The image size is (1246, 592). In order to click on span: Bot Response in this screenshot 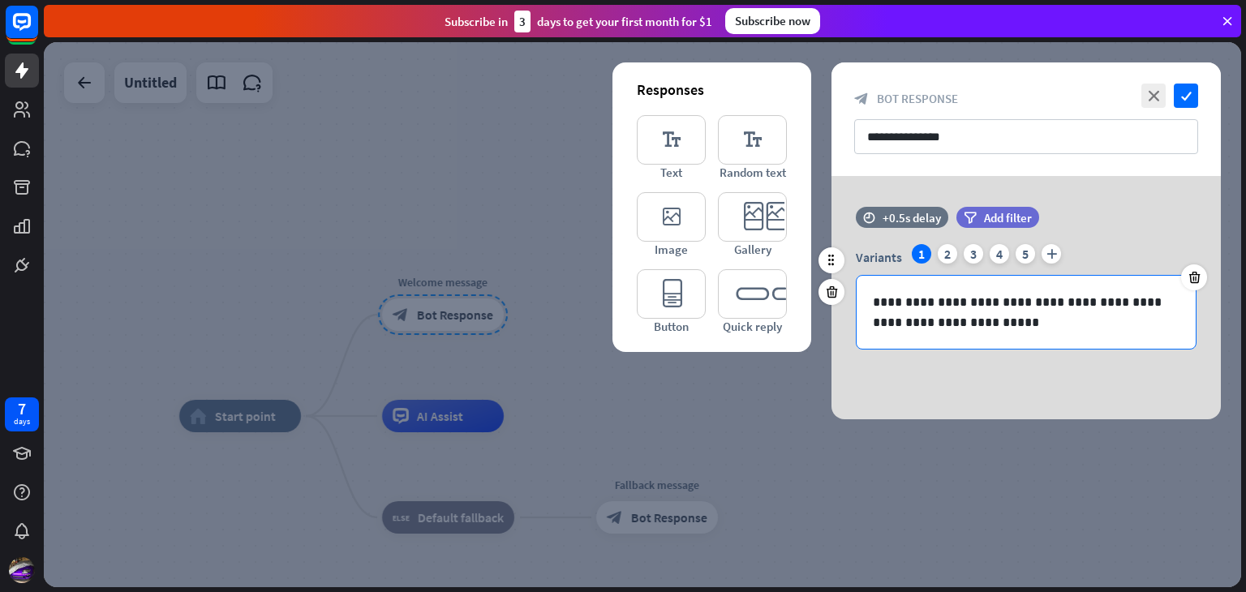, I will do `click(917, 98)`.